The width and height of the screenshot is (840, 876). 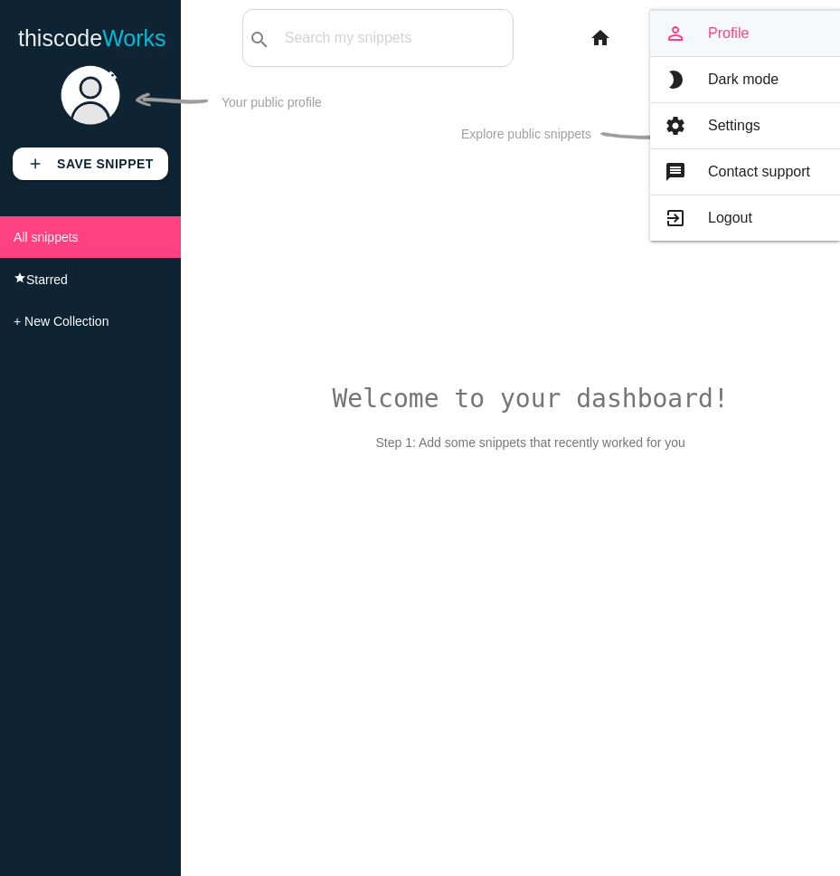 What do you see at coordinates (271, 109) in the screenshot?
I see `p: Your public profile` at bounding box center [271, 109].